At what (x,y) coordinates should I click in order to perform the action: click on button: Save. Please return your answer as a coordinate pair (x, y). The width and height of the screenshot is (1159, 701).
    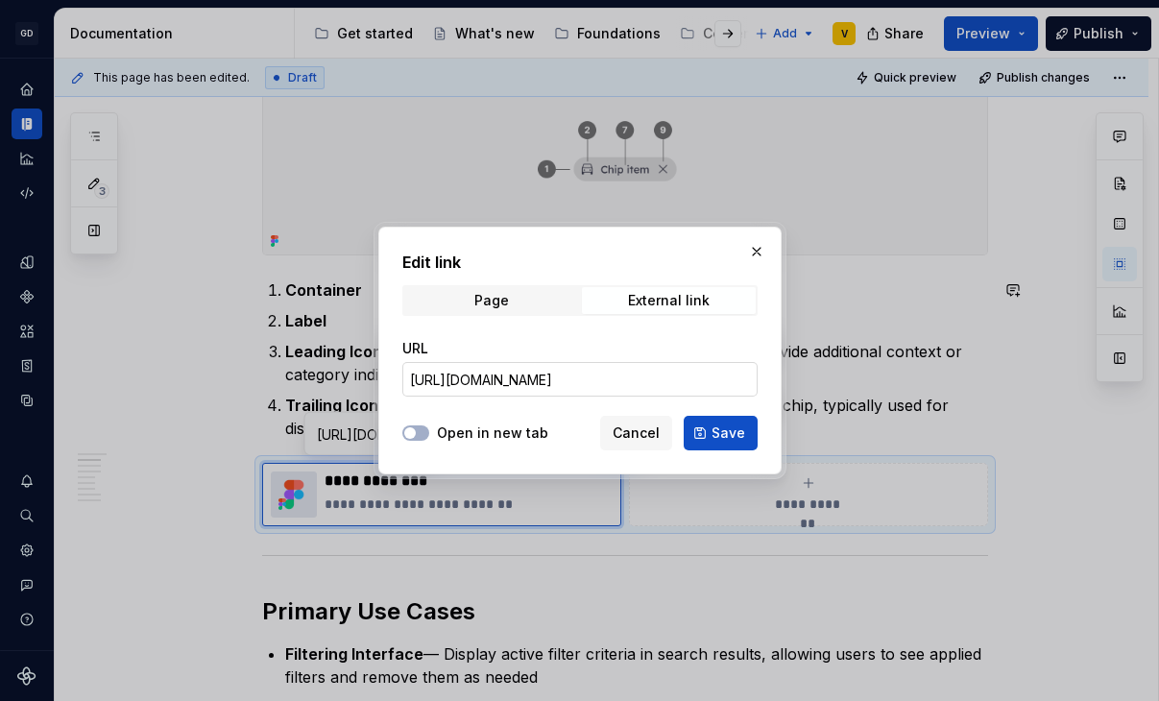
    Looking at the image, I should click on (720, 433).